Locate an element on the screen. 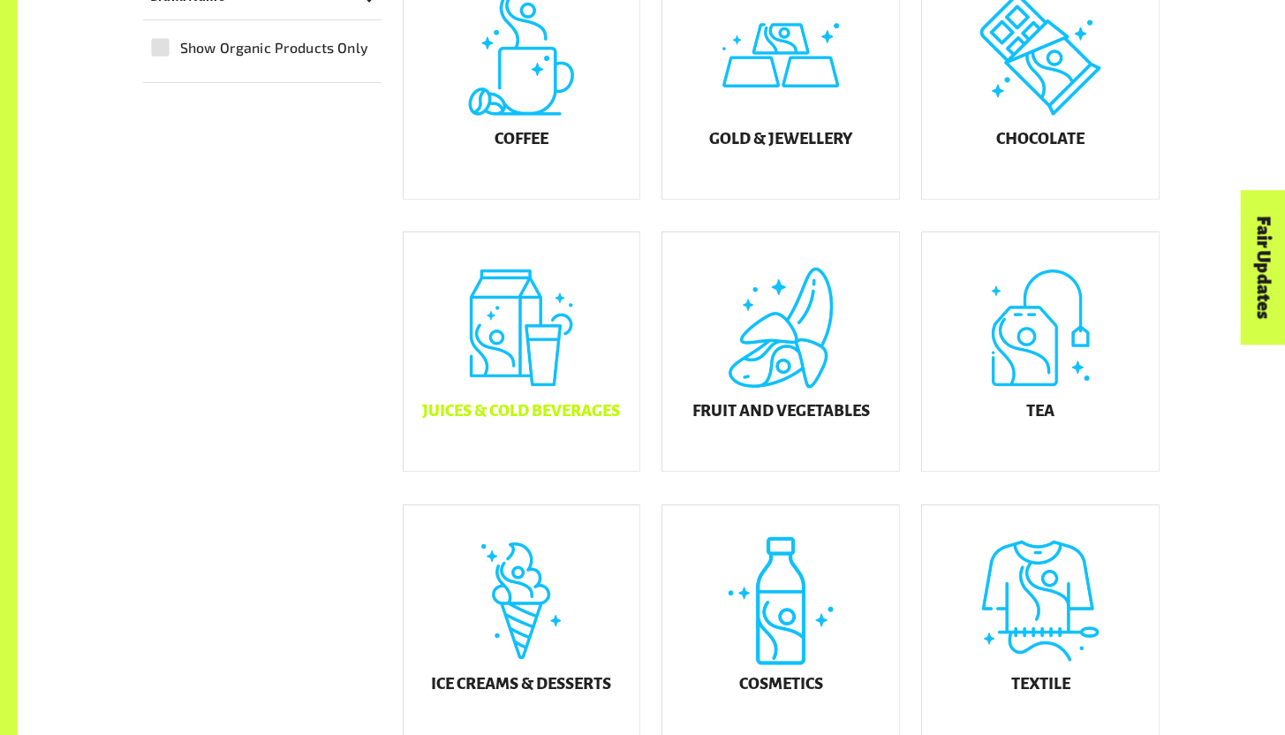 The width and height of the screenshot is (1285, 735). h5: Fruit and Vegetables is located at coordinates (781, 411).